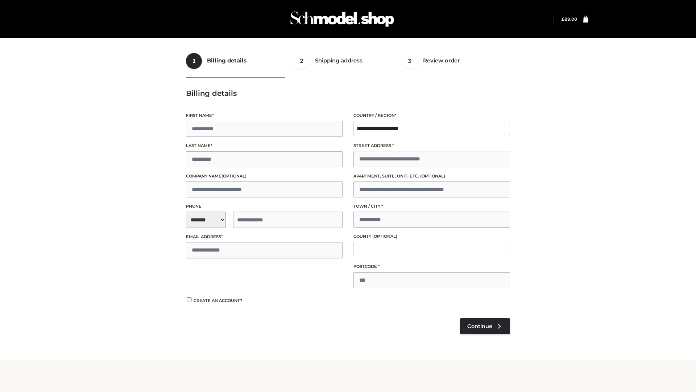 The width and height of the screenshot is (696, 392). I want to click on label: Postcode, so click(432, 266).